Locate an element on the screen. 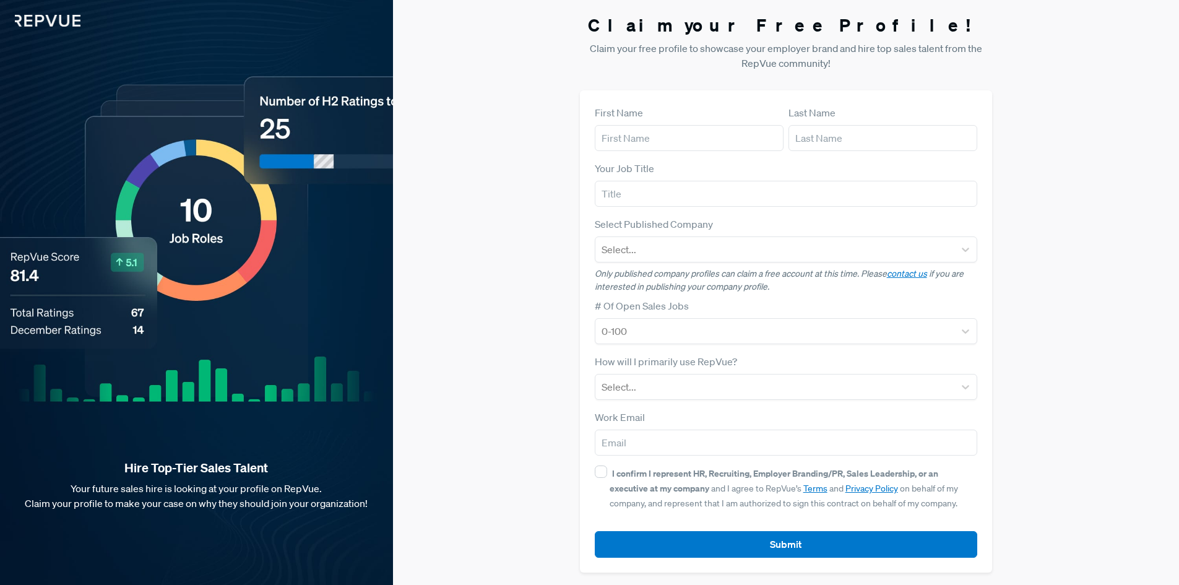  a: Privacy Policy is located at coordinates (872, 488).